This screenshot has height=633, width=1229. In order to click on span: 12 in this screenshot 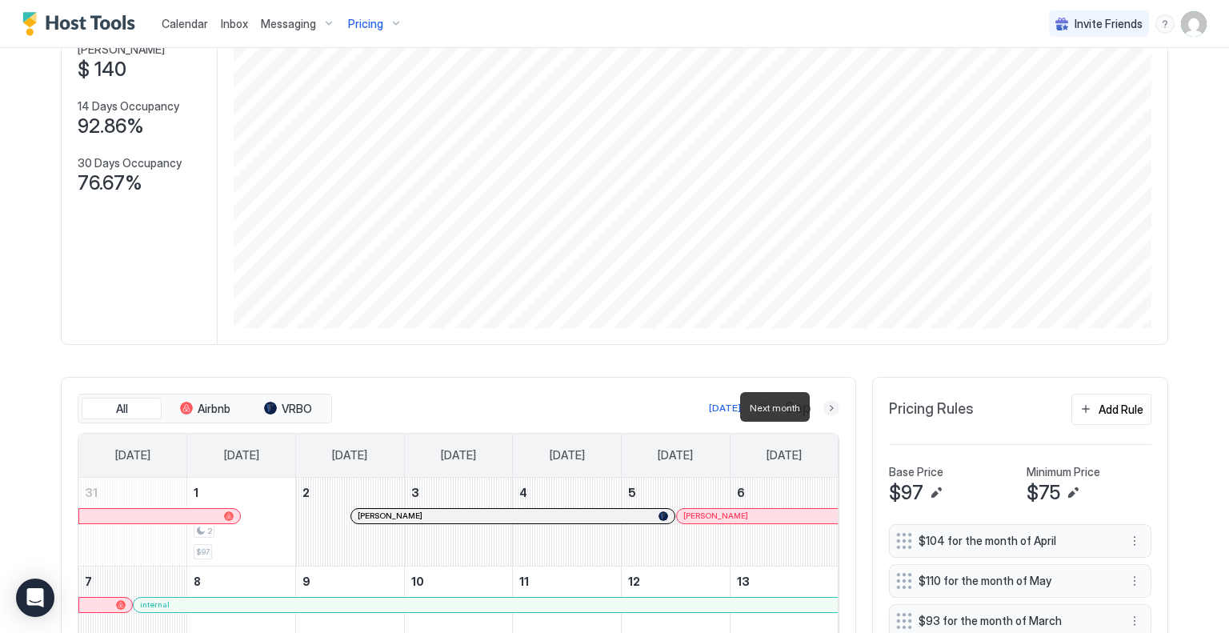, I will do `click(634, 581)`.